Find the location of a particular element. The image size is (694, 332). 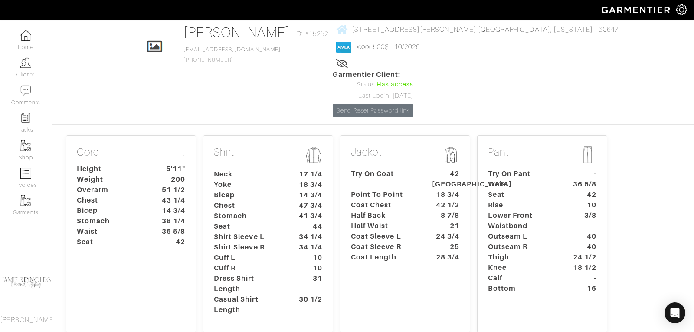

dt: Thigh is located at coordinates (522, 257).